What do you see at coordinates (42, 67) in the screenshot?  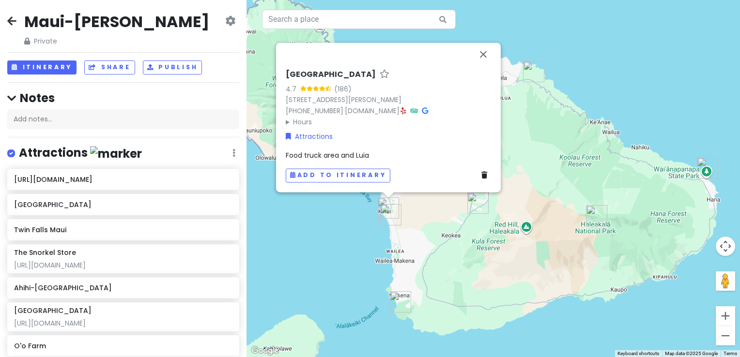 I see `button: Itinerary` at bounding box center [42, 67].